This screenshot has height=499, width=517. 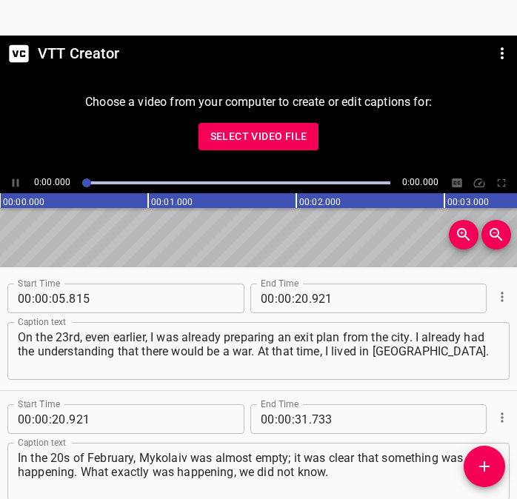 What do you see at coordinates (420, 182) in the screenshot?
I see `span: Video Duration` at bounding box center [420, 182].